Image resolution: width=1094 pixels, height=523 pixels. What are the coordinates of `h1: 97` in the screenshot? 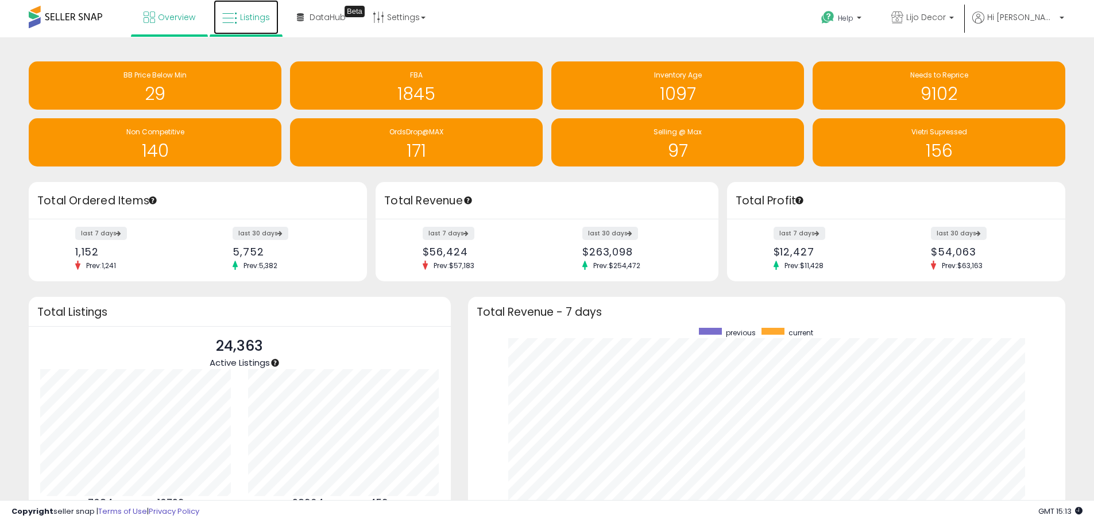 It's located at (677, 150).